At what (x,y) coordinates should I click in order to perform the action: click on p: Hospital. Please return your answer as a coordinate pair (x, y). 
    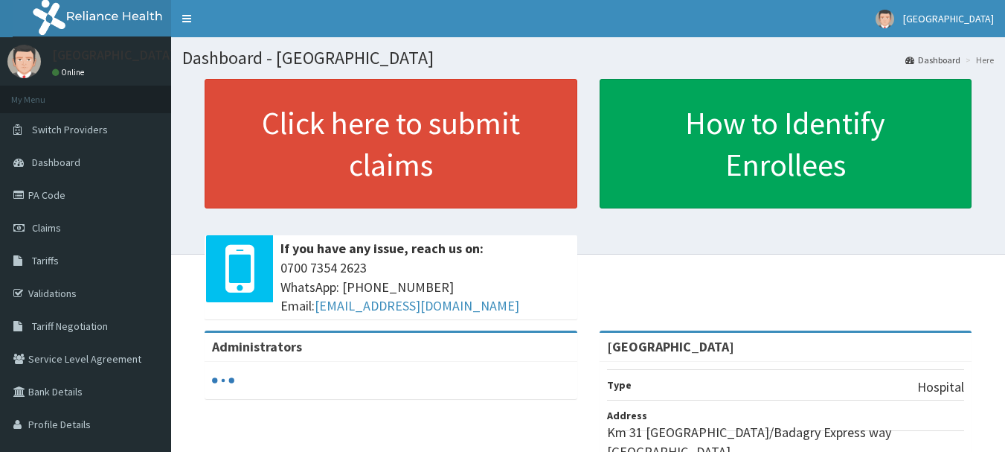
    Looking at the image, I should click on (940, 387).